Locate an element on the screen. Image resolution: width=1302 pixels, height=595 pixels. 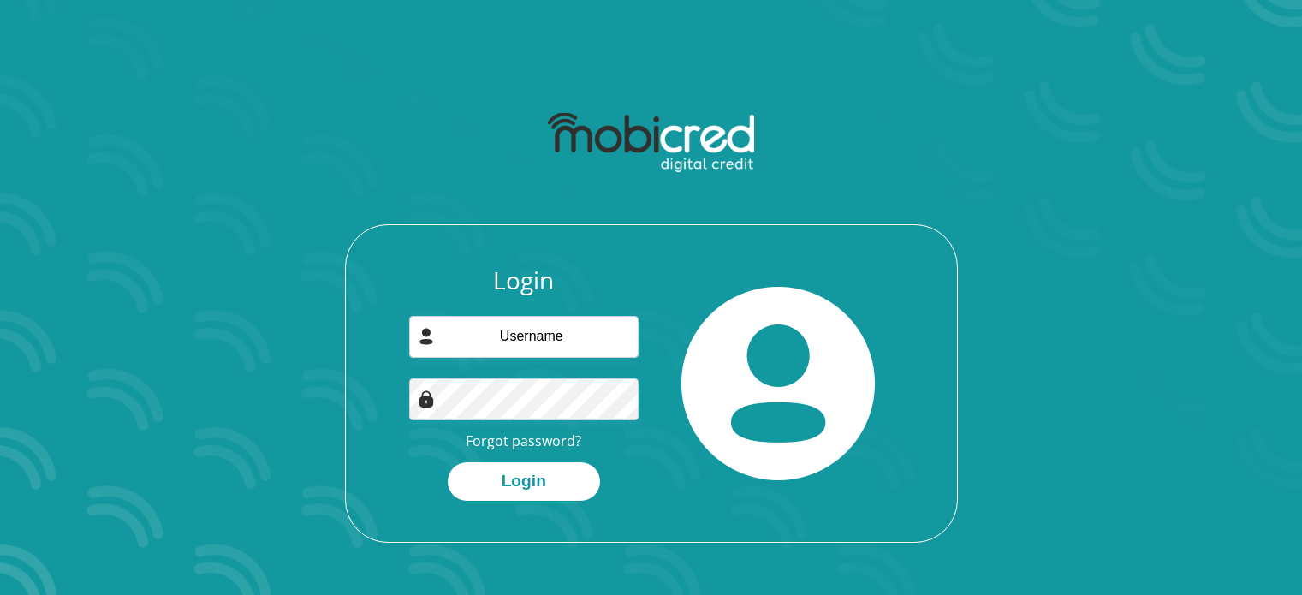
img: Image is located at coordinates (426, 399).